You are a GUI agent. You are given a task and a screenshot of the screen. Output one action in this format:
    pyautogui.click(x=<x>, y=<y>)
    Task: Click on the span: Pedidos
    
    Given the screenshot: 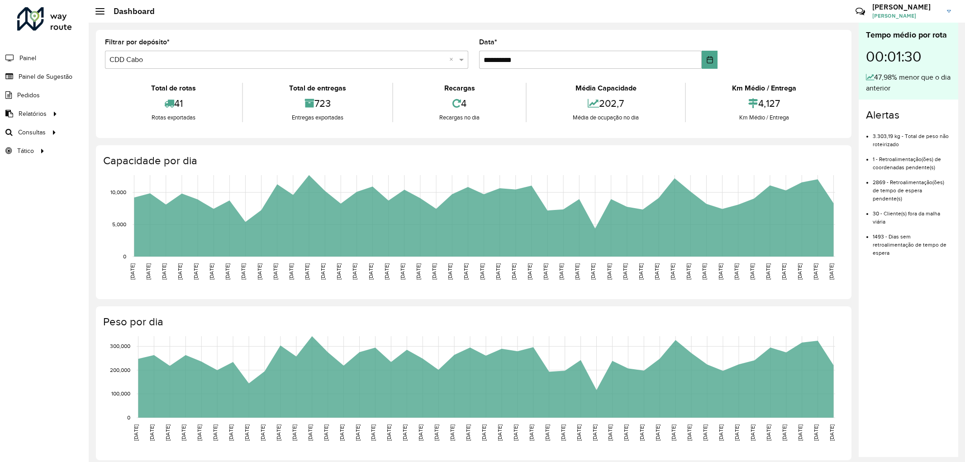 What is the action you would take?
    pyautogui.click(x=28, y=95)
    